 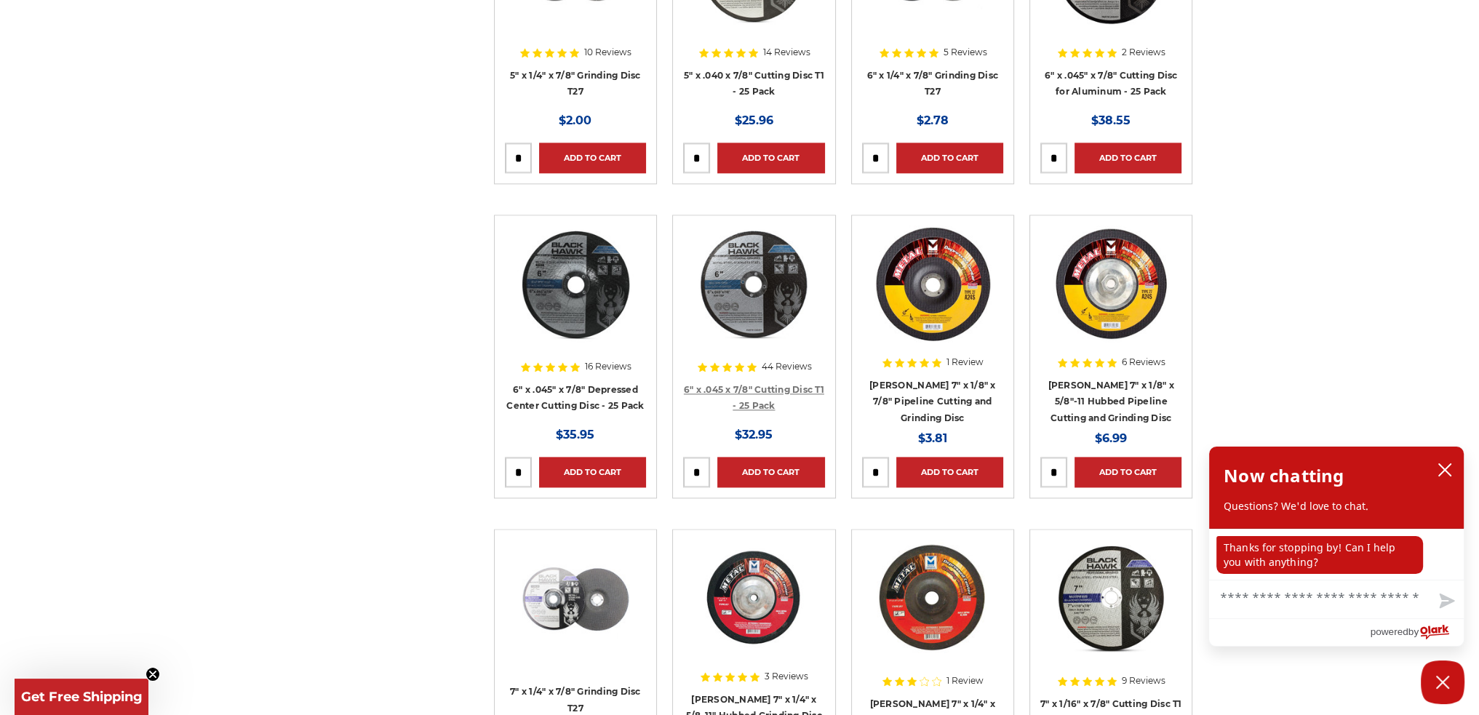 What do you see at coordinates (1111, 120) in the screenshot?
I see `span: $38.55` at bounding box center [1111, 120].